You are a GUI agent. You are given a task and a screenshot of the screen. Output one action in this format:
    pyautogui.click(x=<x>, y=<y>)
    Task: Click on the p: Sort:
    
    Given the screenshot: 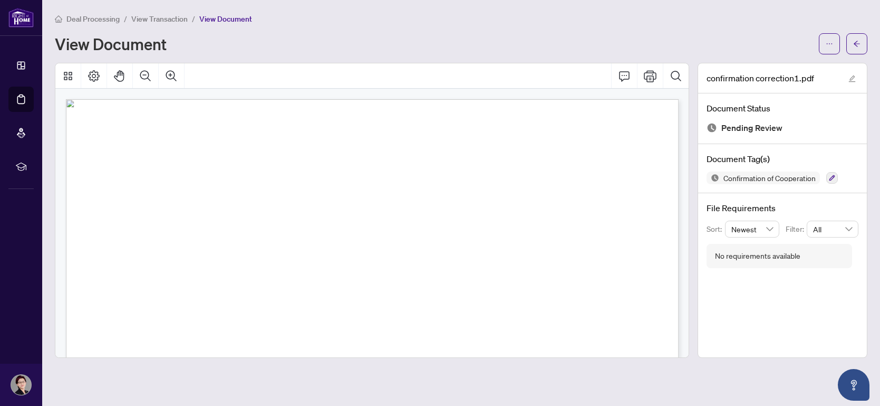 What is the action you would take?
    pyautogui.click(x=716, y=229)
    